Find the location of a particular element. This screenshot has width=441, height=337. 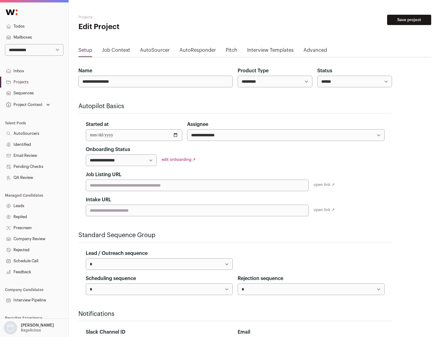

a: Setup is located at coordinates (85, 51).